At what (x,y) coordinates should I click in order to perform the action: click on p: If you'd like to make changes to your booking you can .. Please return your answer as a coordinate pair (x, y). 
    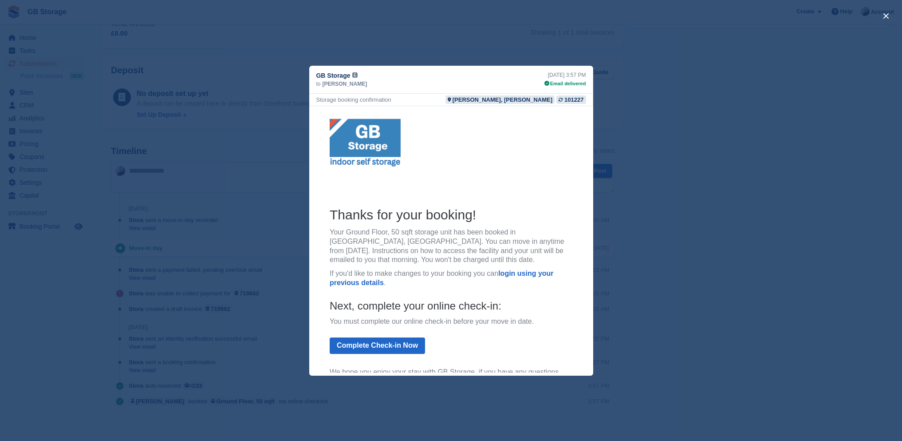
    Looking at the image, I should click on (142, 172).